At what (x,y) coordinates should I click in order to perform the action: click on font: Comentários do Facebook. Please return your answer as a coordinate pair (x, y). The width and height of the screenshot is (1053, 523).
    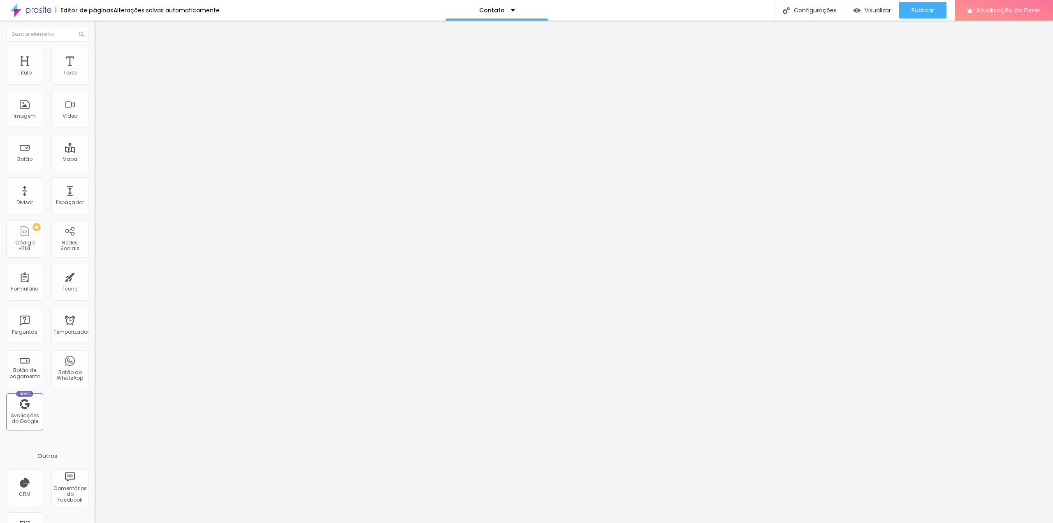
    Looking at the image, I should click on (70, 494).